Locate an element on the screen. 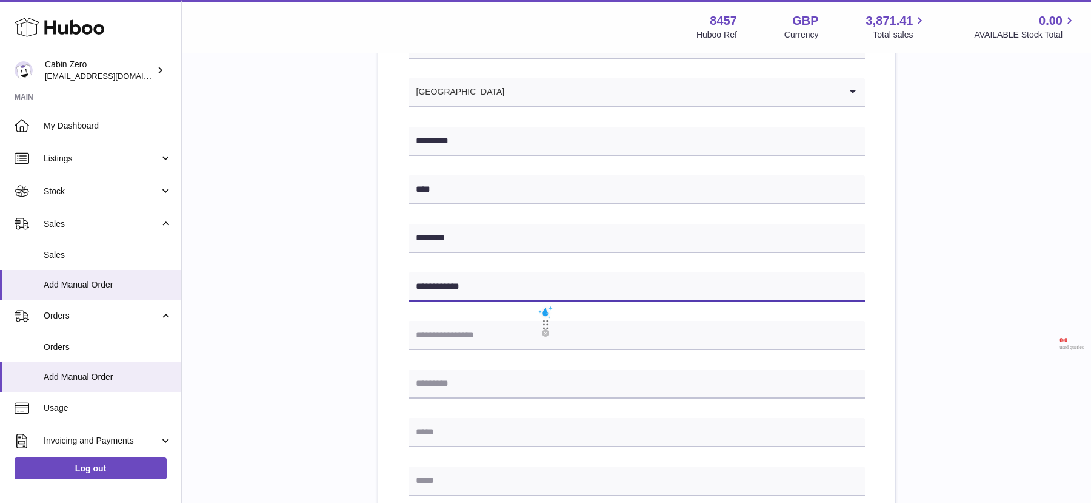  span: Usage is located at coordinates (108, 407).